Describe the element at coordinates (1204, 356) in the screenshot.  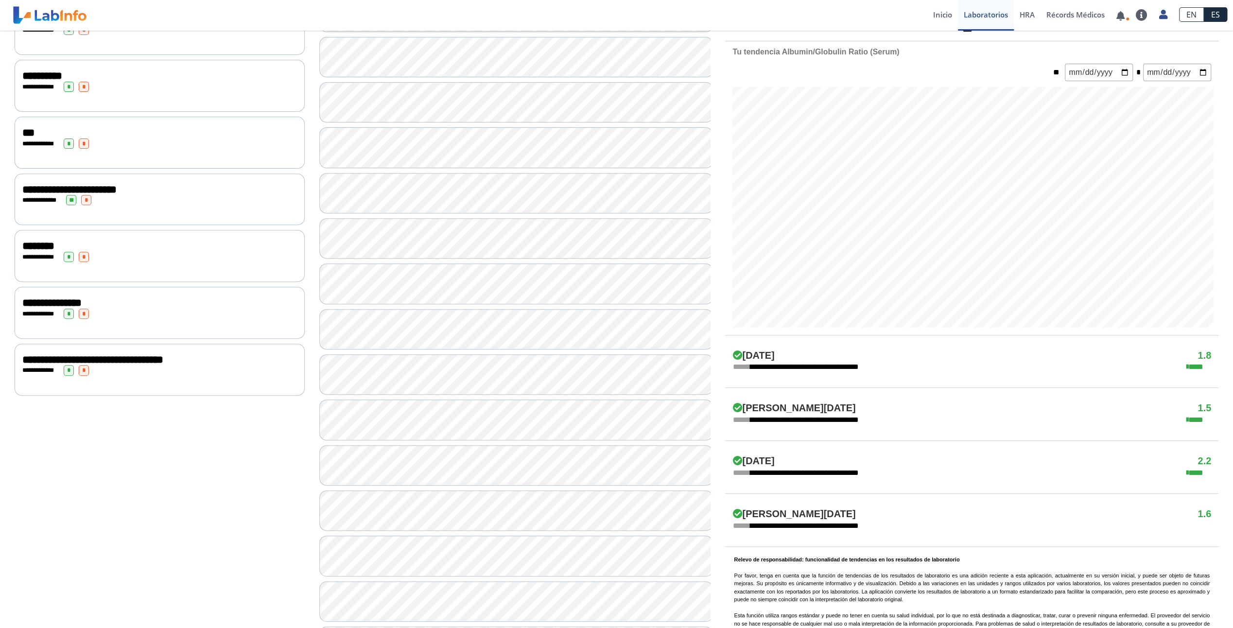
I see `h4: 1.8` at that location.